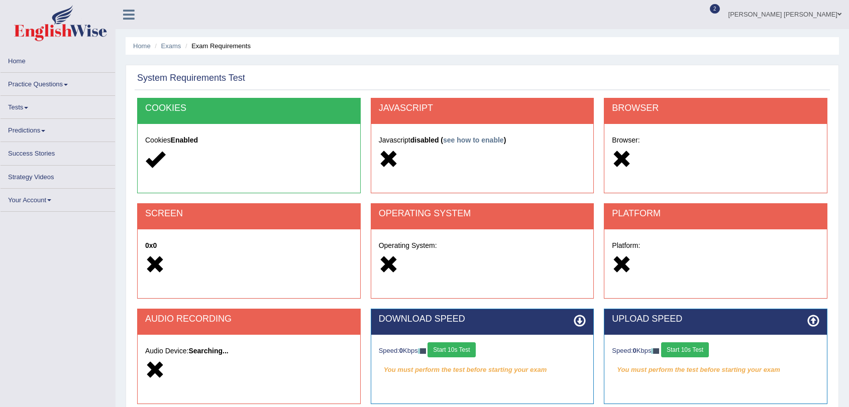 This screenshot has height=407, width=849. Describe the element at coordinates (249, 140) in the screenshot. I see `h5: Cookies` at that location.